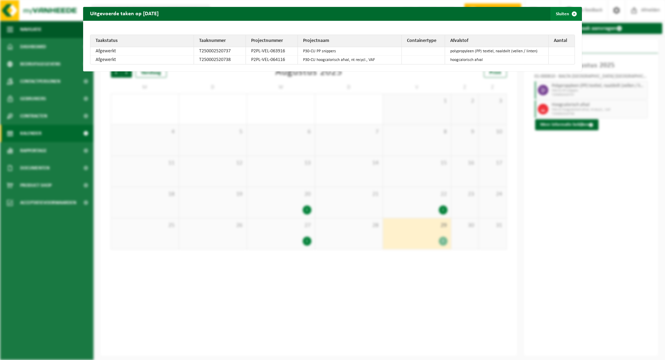 Image resolution: width=665 pixels, height=360 pixels. What do you see at coordinates (566, 14) in the screenshot?
I see `button: Sluiten` at bounding box center [566, 14].